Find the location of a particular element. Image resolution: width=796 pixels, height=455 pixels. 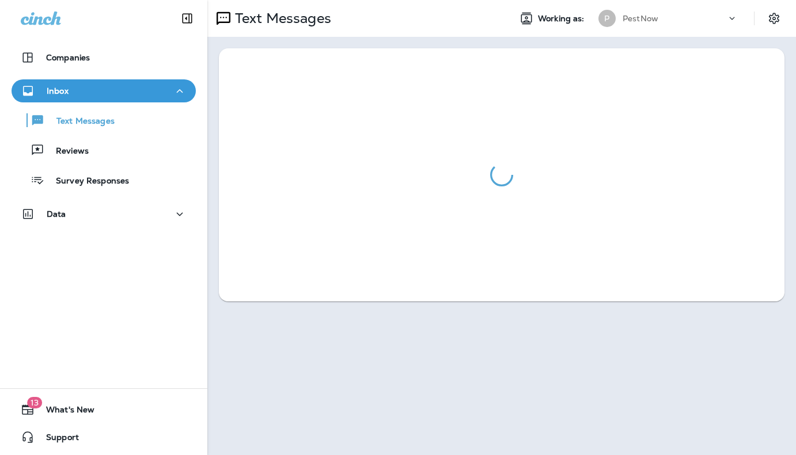

button: Text Messages is located at coordinates (104, 120).